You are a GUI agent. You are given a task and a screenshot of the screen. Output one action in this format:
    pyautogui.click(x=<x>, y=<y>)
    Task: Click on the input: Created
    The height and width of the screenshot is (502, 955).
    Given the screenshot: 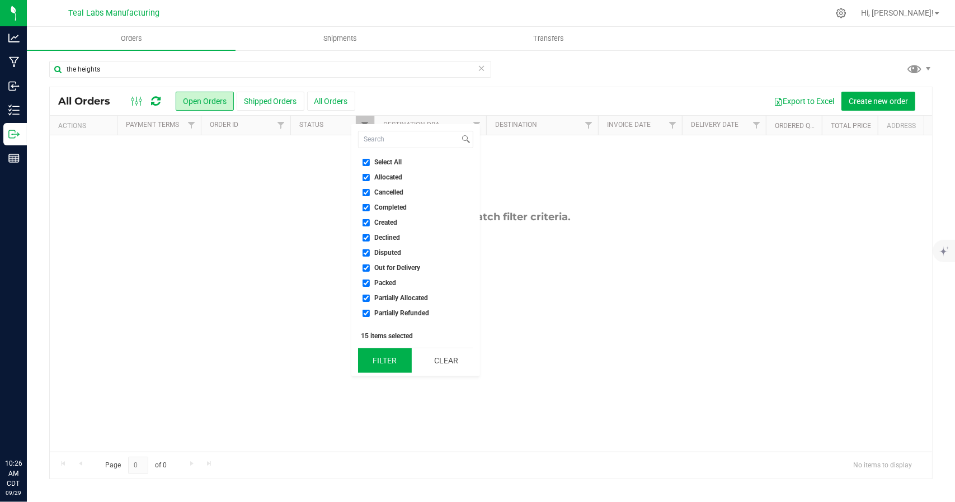 What is the action you would take?
    pyautogui.click(x=366, y=223)
    